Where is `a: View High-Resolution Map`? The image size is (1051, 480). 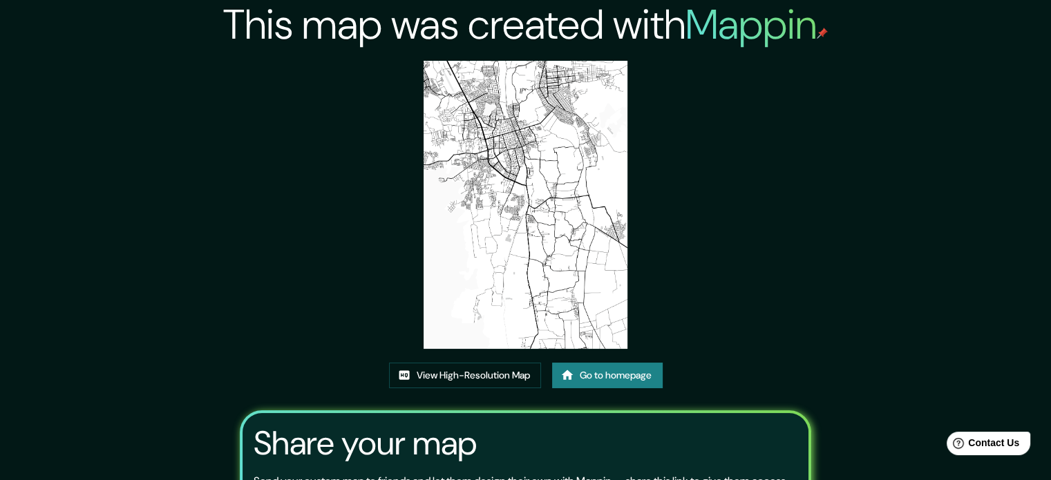 a: View High-Resolution Map is located at coordinates (465, 375).